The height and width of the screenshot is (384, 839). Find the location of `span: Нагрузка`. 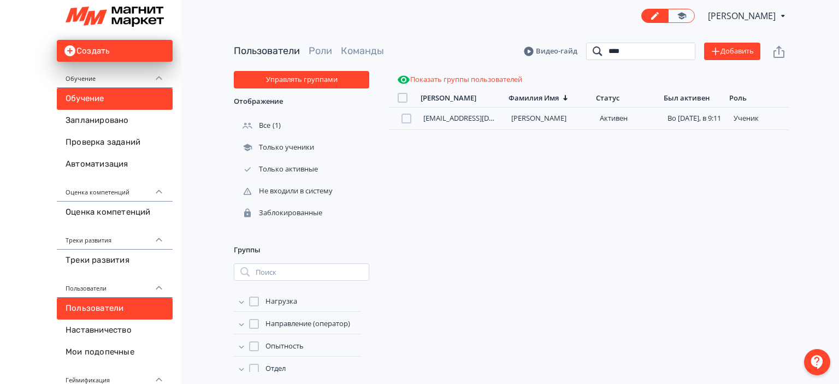

span: Нагрузка is located at coordinates (281, 302).